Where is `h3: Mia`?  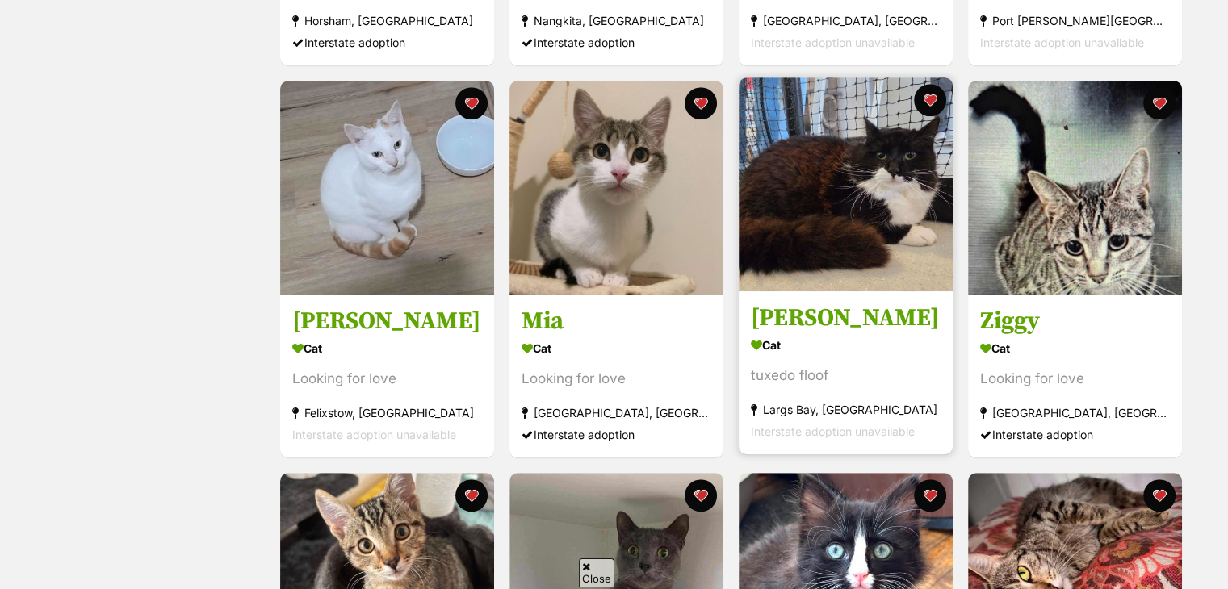 h3: Mia is located at coordinates (616, 321).